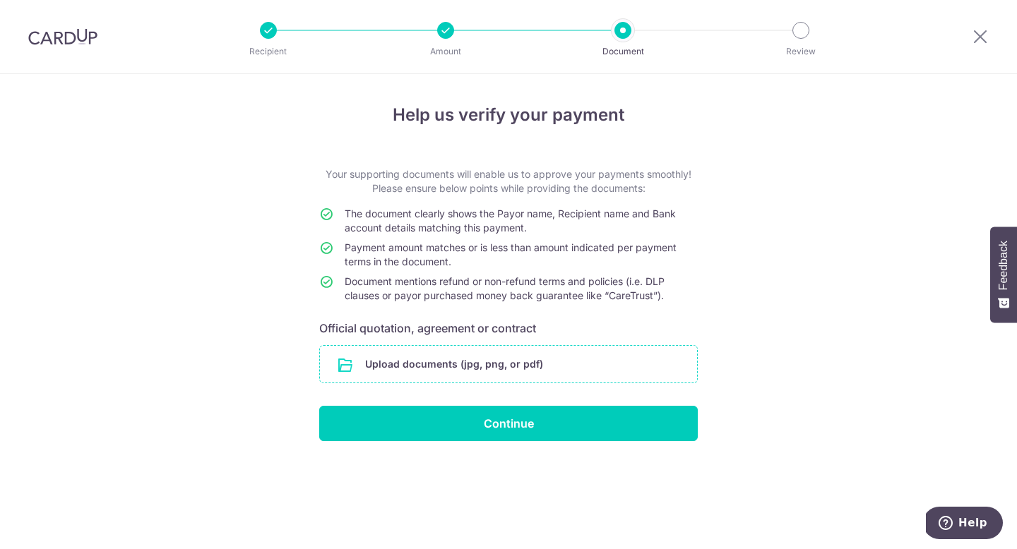  I want to click on span: Document mentions refund or non-refund terms and policies (i.e. DLP clauses or payor purchased mo..., so click(504, 288).